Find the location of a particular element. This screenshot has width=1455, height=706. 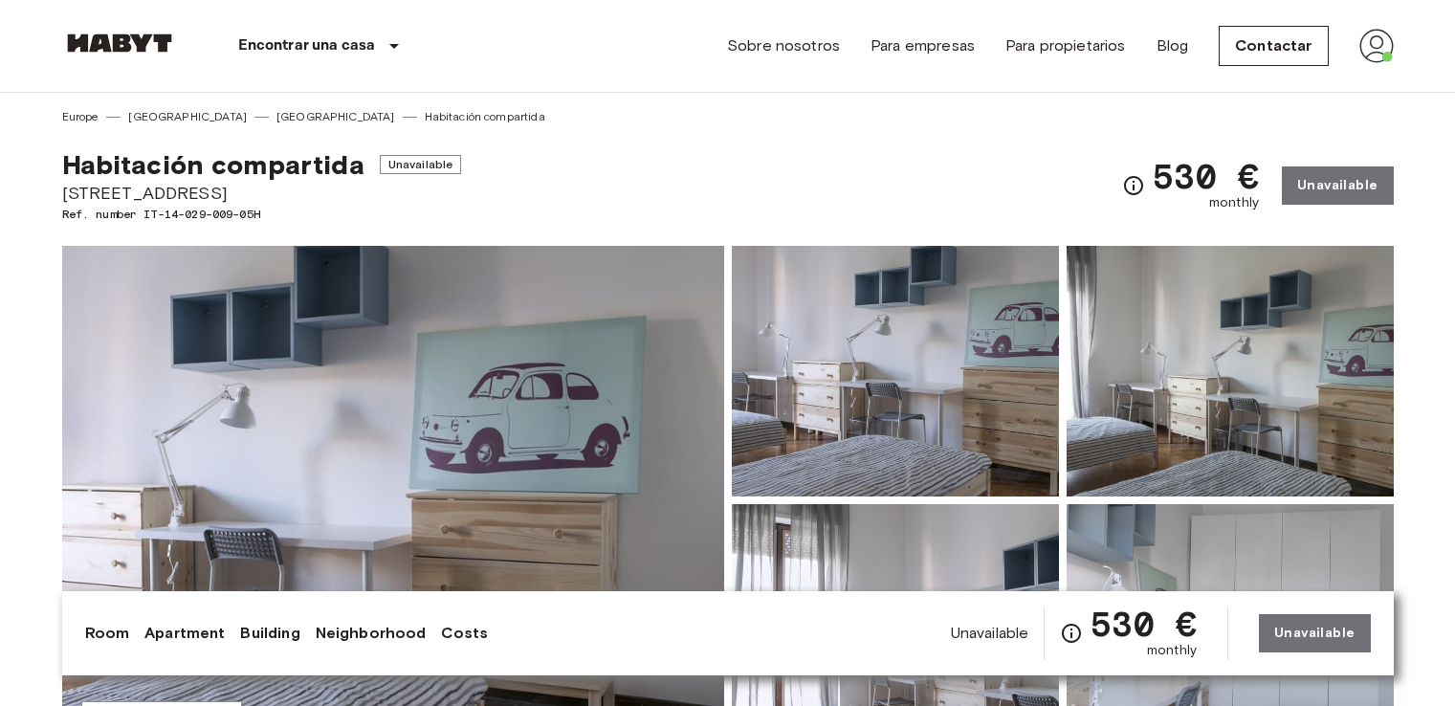

a: Neighborhood is located at coordinates (371, 633).